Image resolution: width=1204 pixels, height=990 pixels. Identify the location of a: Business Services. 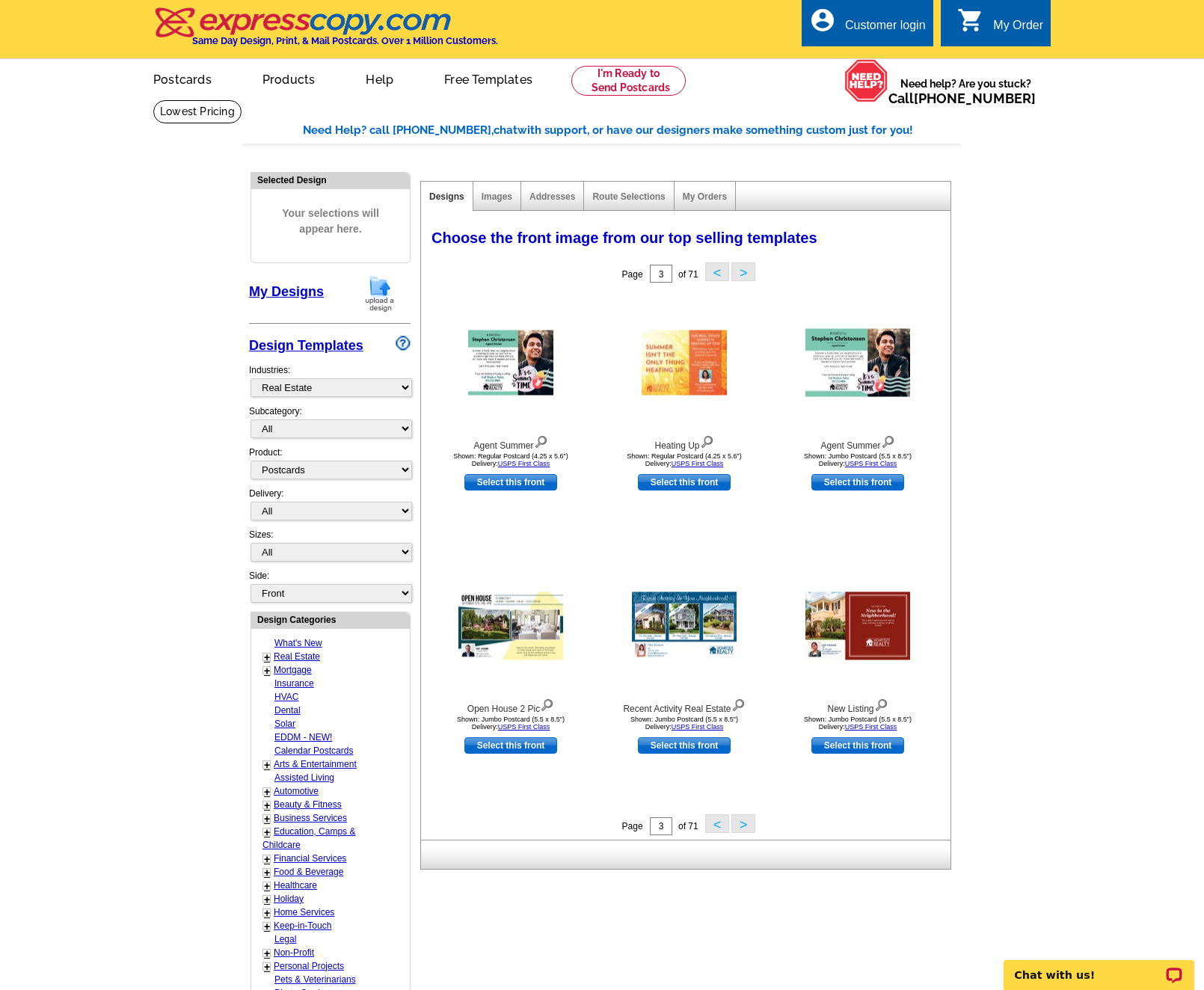
(310, 818).